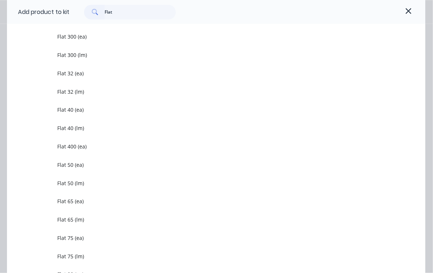 This screenshot has width=433, height=273. Describe the element at coordinates (205, 37) in the screenshot. I see `span: Flat 300 (ea)` at that location.